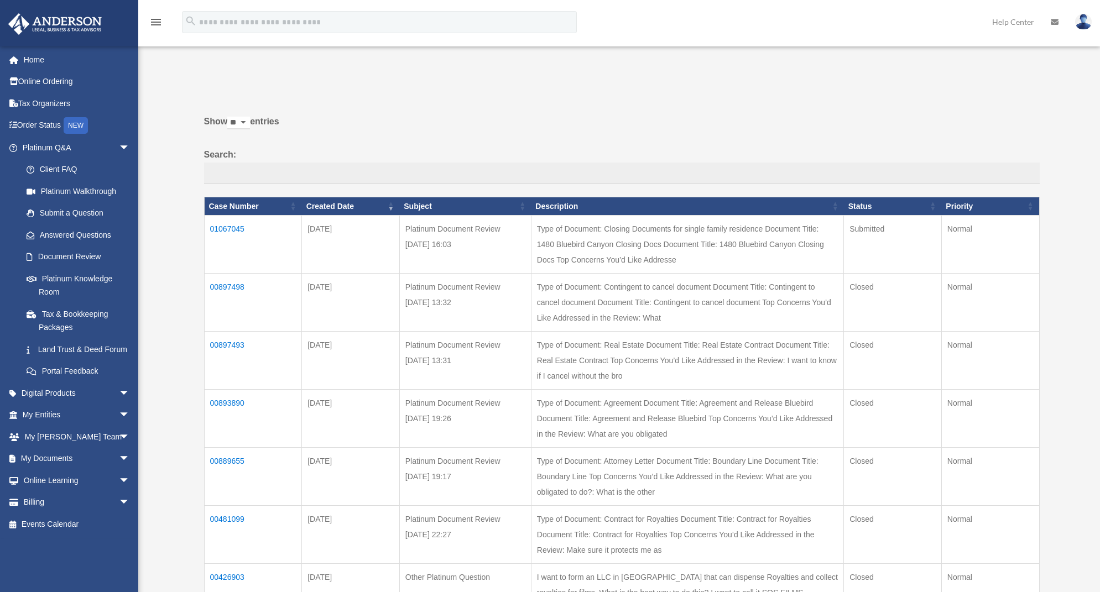  Describe the element at coordinates (78, 191) in the screenshot. I see `a: Platinum Walkthrough` at that location.